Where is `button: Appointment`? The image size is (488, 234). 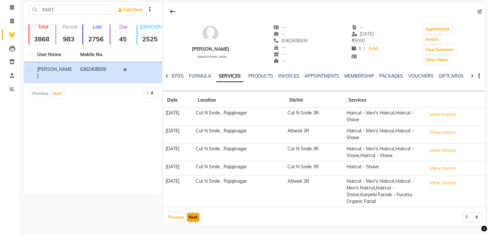
button: Appointment is located at coordinates (437, 29).